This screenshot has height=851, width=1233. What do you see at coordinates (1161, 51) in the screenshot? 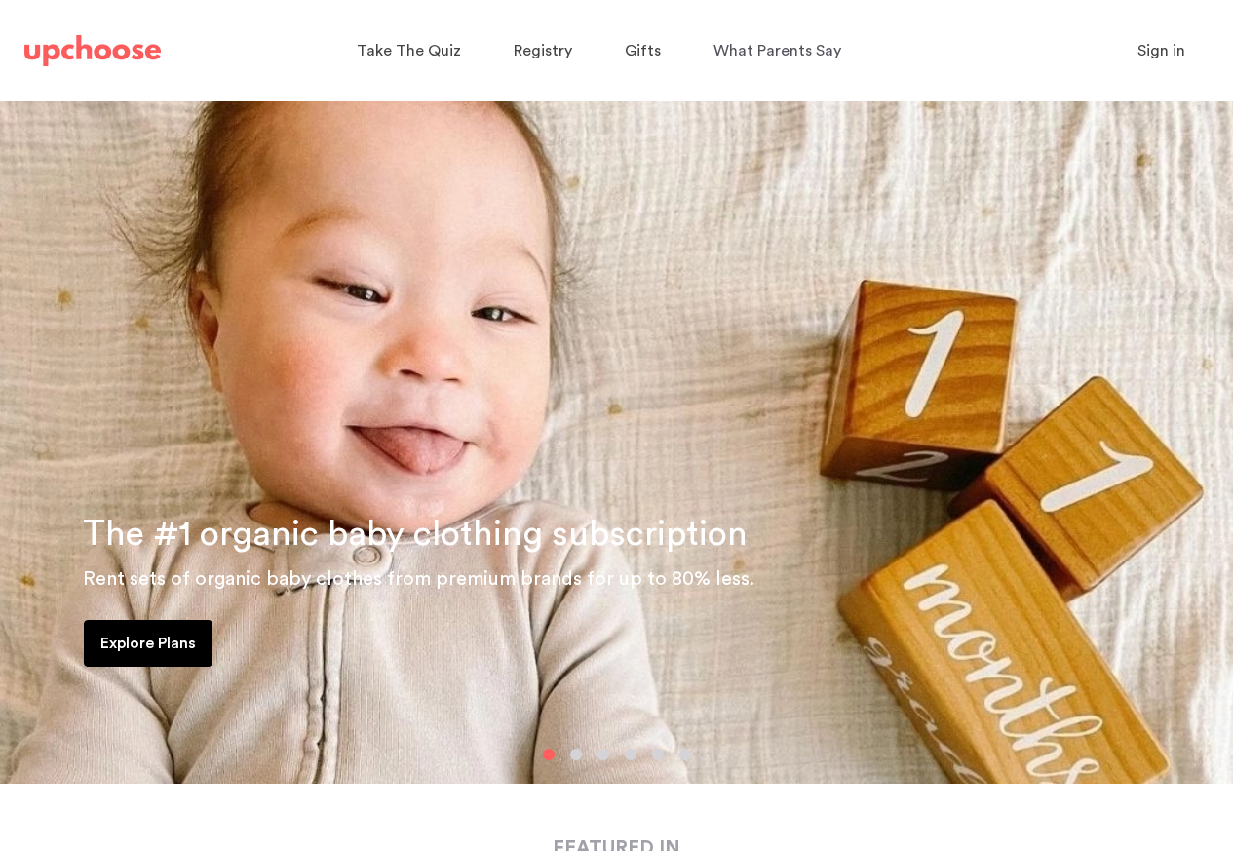
I see `button: Sign in` at bounding box center [1161, 51].